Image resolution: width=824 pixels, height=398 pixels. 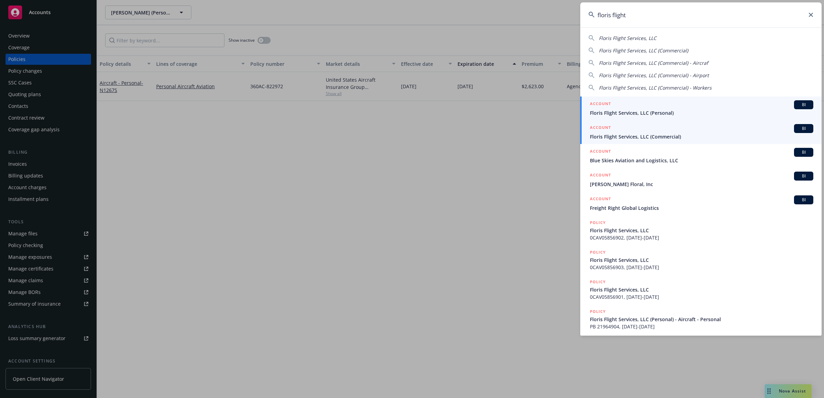 What do you see at coordinates (701, 208) in the screenshot?
I see `span: Freight Right Global Logistics` at bounding box center [701, 208].